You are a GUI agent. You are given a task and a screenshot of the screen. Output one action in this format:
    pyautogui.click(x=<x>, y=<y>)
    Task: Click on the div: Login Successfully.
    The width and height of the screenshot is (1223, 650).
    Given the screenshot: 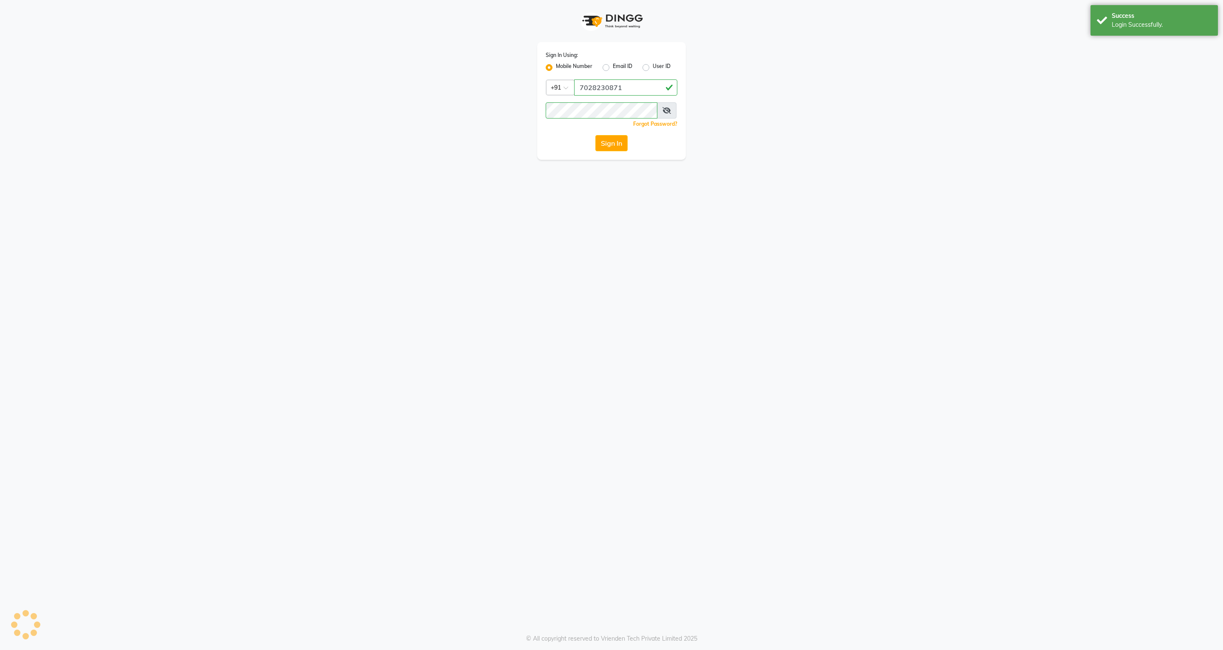 What is the action you would take?
    pyautogui.click(x=1161, y=25)
    